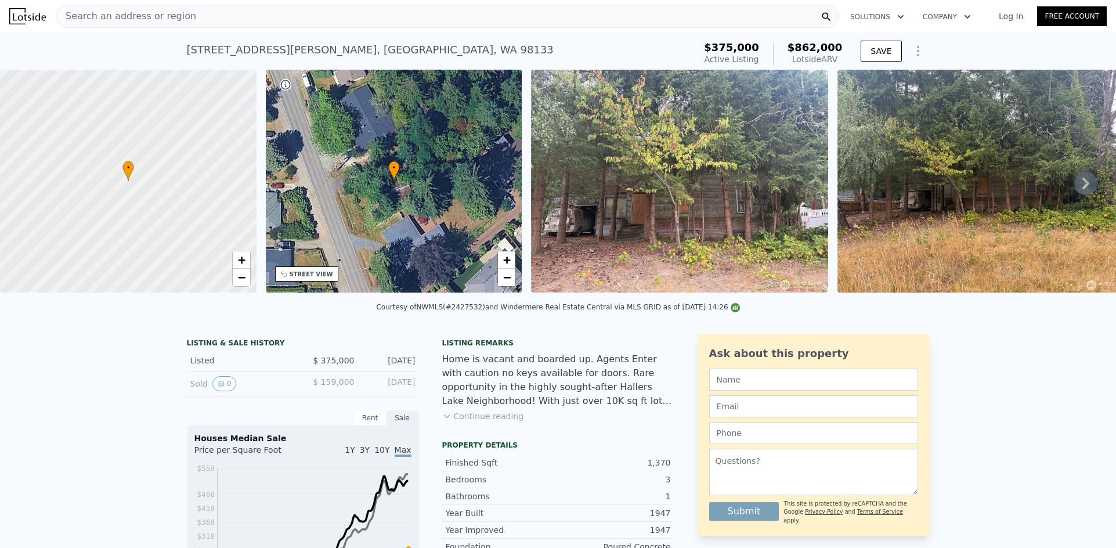 The image size is (1116, 548). I want to click on img: NWMLS Logo, so click(736, 308).